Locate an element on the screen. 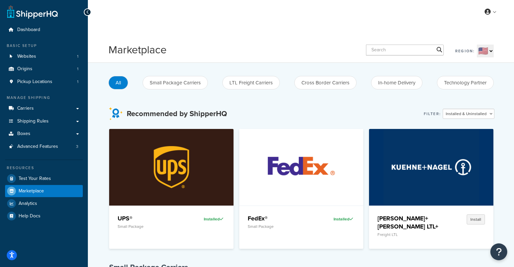  a: Origins1 is located at coordinates (44, 69).